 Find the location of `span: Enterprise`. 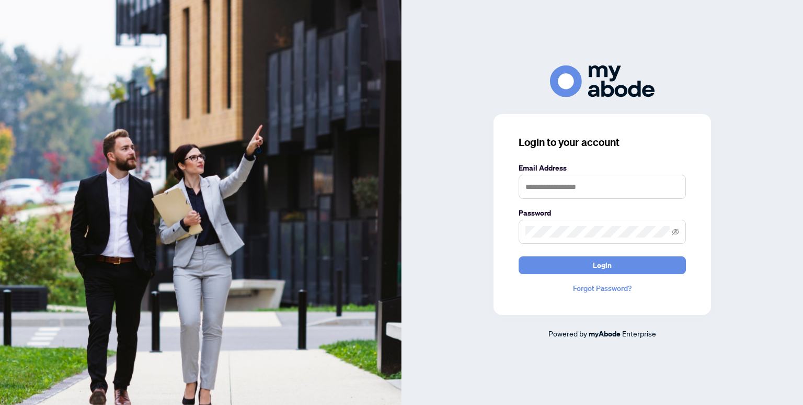

span: Enterprise is located at coordinates (639, 333).